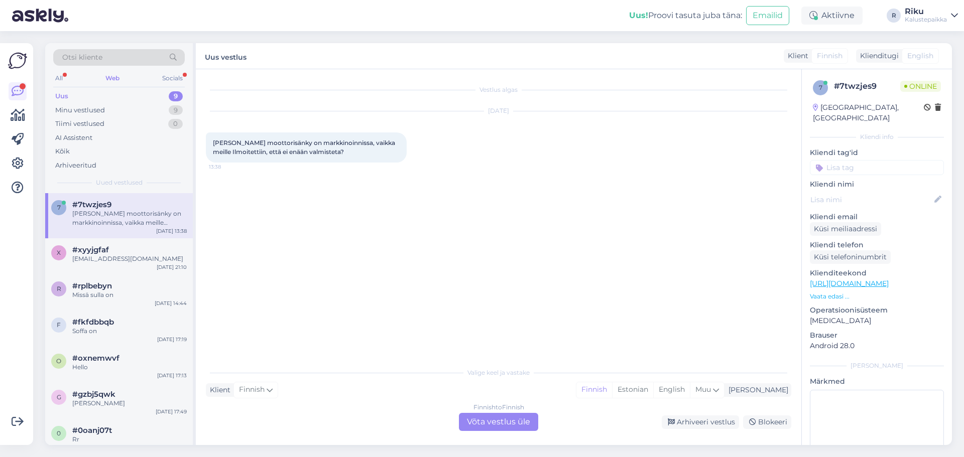  Describe the element at coordinates (225, 56) in the screenshot. I see `label: Uus vestlus` at that location.